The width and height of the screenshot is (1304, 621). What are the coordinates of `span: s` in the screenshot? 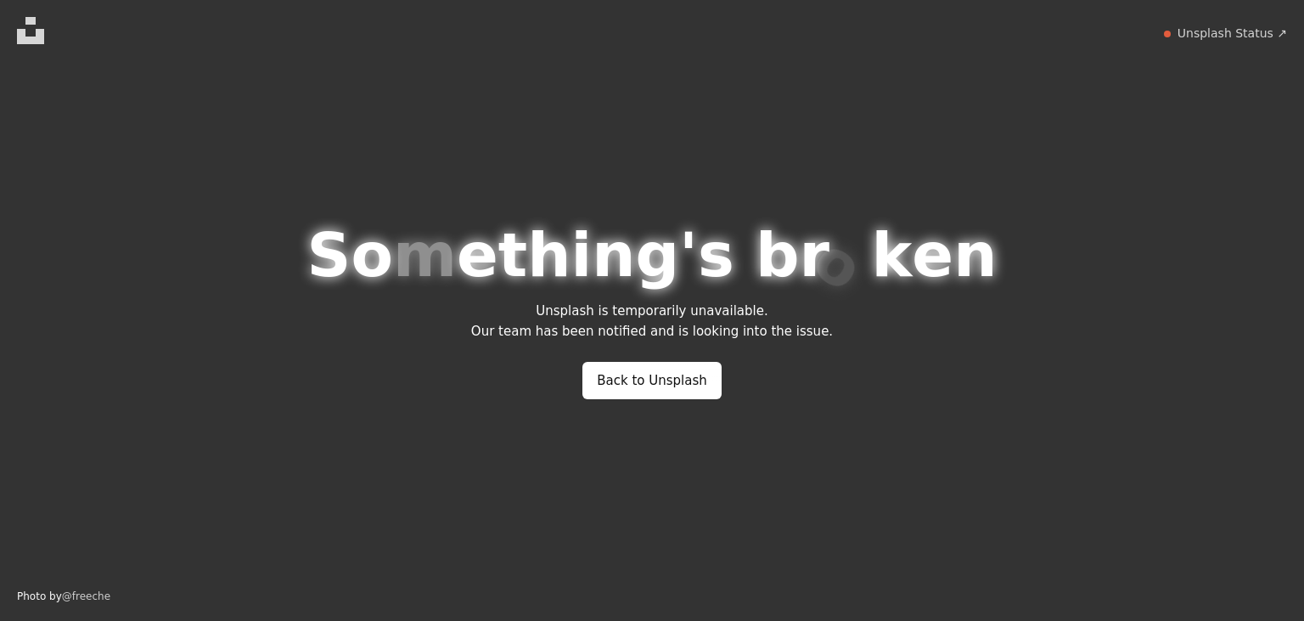 It's located at (716, 255).